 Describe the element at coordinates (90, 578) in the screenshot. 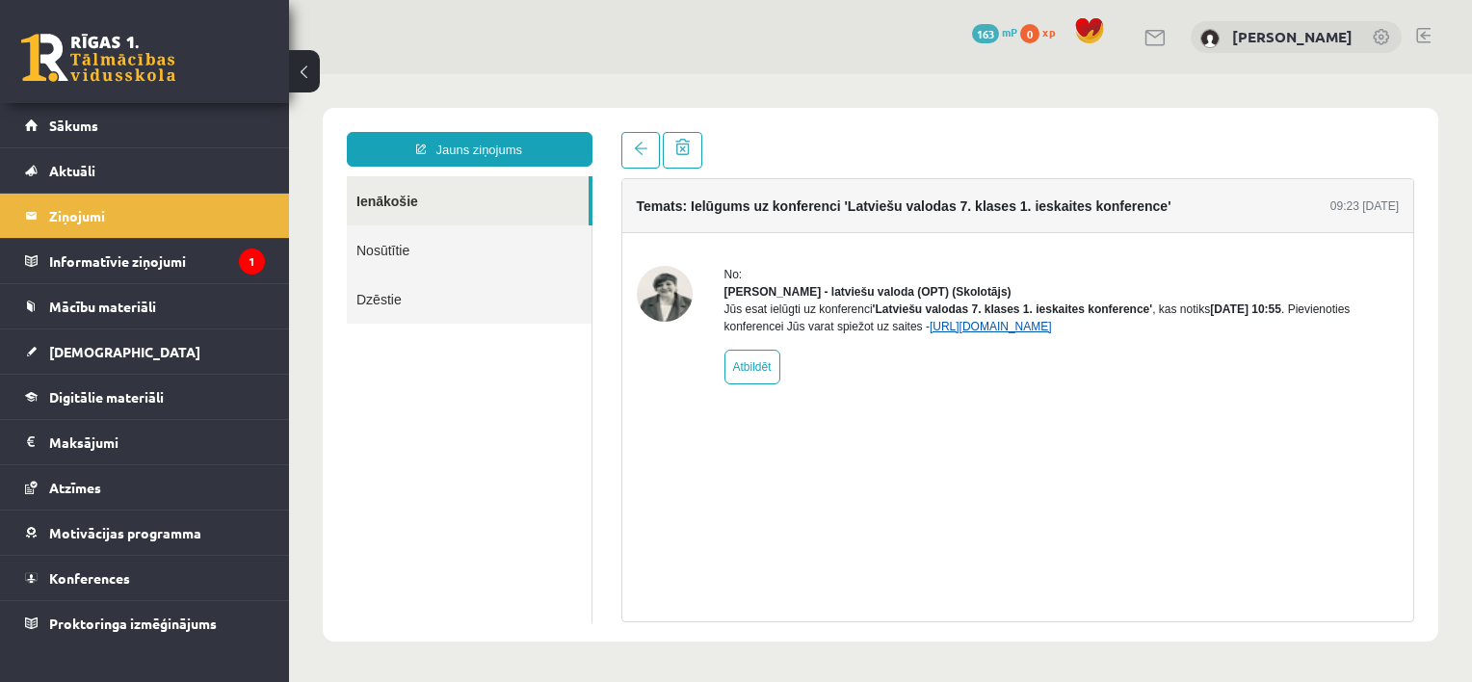

I see `span: Konferences` at that location.